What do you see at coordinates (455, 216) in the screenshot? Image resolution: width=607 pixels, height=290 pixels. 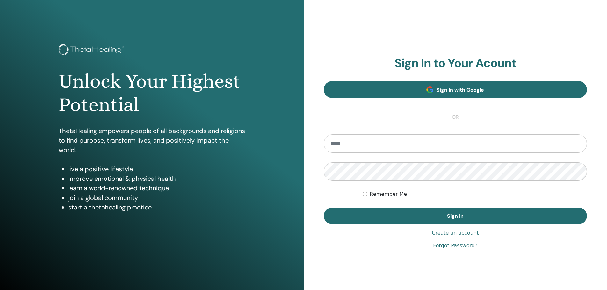 I see `button: Sign In` at bounding box center [455, 216].